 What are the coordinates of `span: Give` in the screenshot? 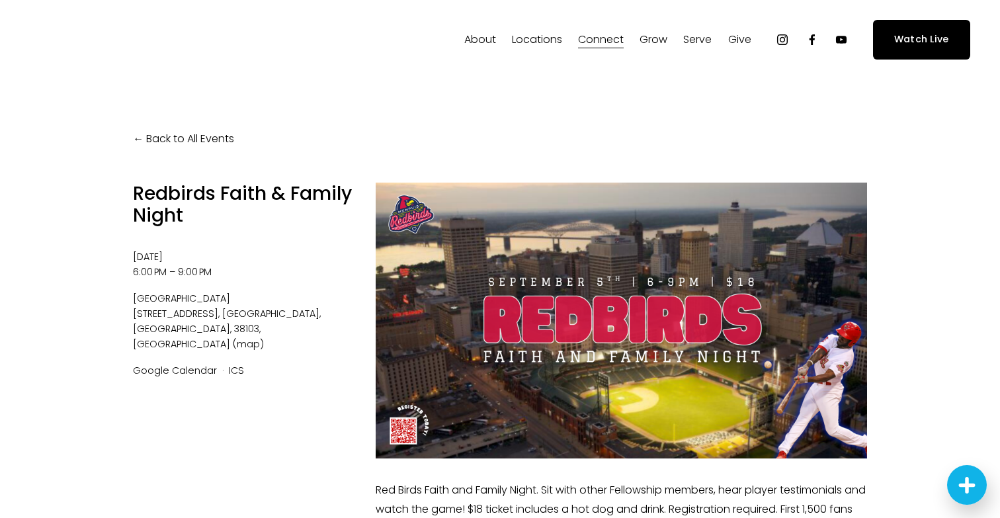 It's located at (740, 40).